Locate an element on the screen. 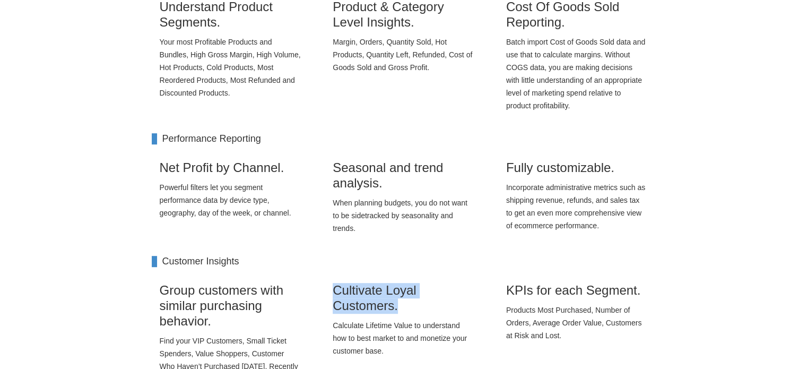  h3: KPIs for each Segment. is located at coordinates (576, 290).